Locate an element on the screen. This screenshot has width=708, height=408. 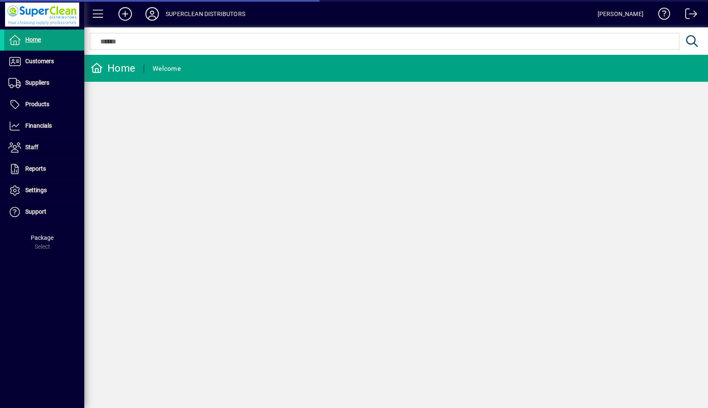
a: Reports is located at coordinates (44, 169).